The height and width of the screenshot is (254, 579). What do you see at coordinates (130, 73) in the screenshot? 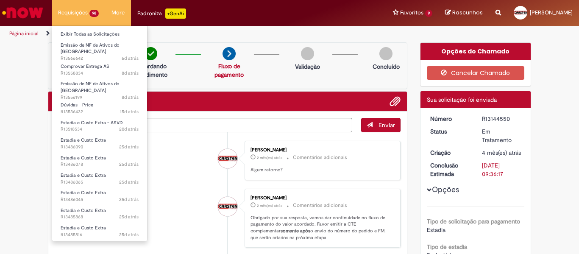
I see `time: 23/09/2025 12:21:19` at bounding box center [130, 73].